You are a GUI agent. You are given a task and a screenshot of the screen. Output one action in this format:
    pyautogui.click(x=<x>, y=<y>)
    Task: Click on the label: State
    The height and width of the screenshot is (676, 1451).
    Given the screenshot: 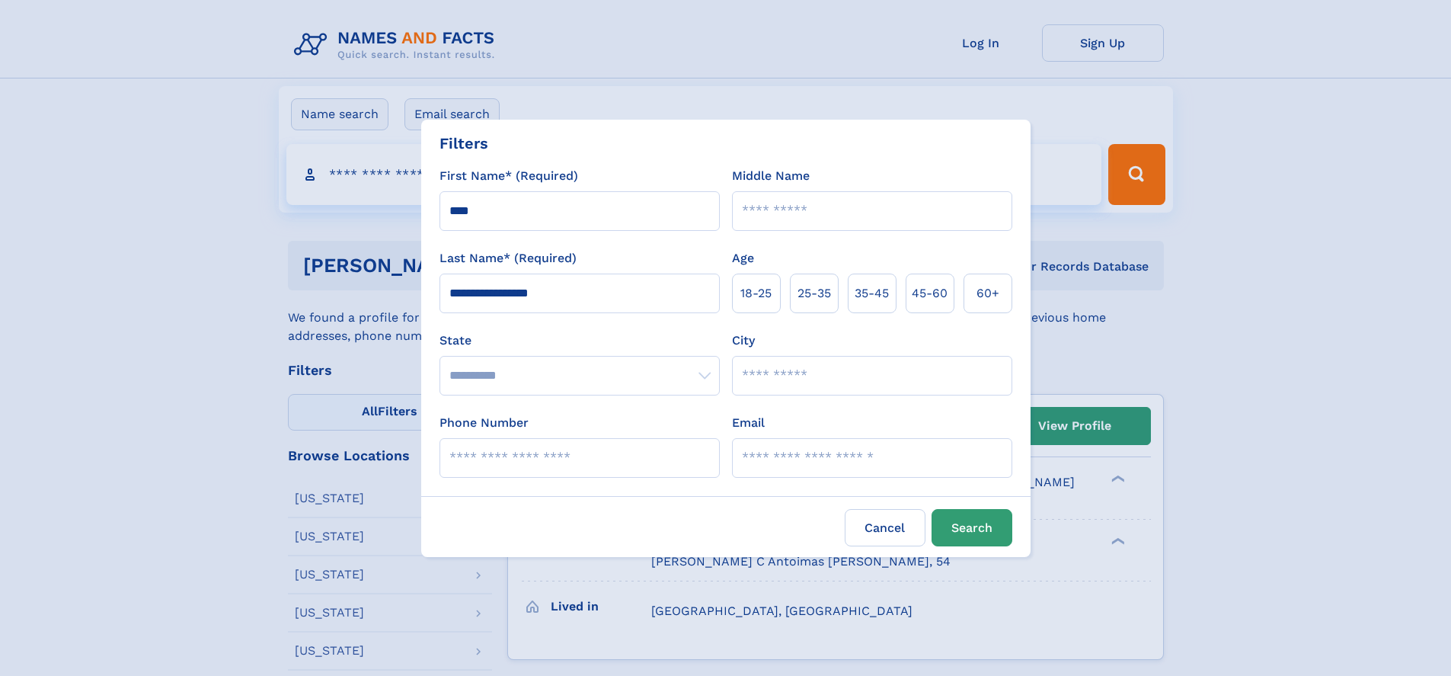 What is the action you would take?
    pyautogui.click(x=580, y=340)
    